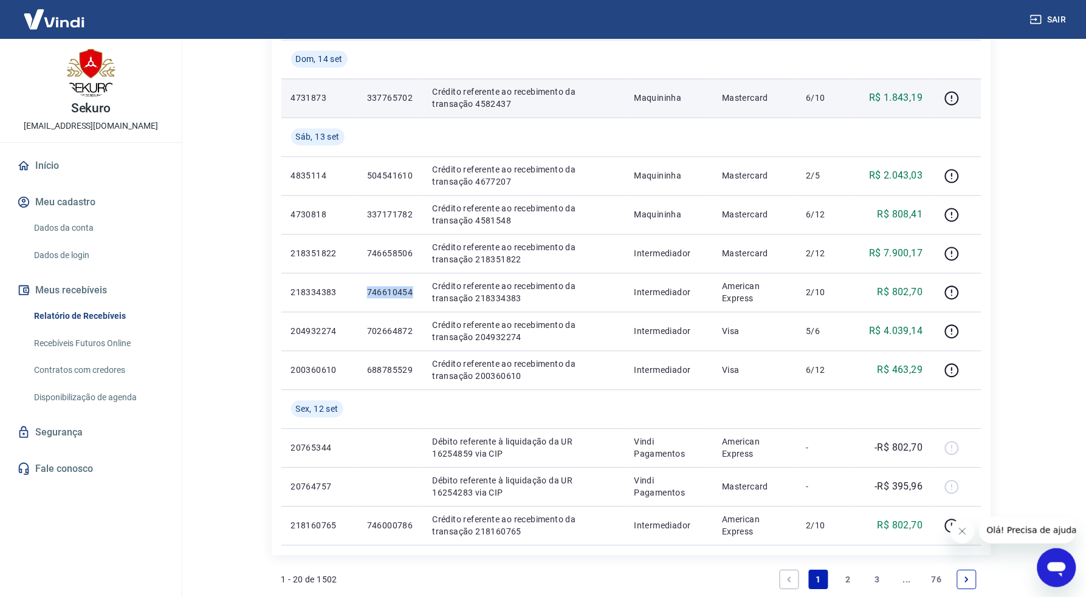  What do you see at coordinates (91, 202) in the screenshot?
I see `button: Meu cadastro` at bounding box center [91, 202].